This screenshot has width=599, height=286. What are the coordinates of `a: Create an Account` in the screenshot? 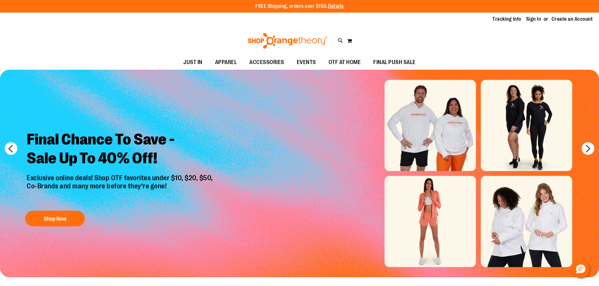 It's located at (572, 19).